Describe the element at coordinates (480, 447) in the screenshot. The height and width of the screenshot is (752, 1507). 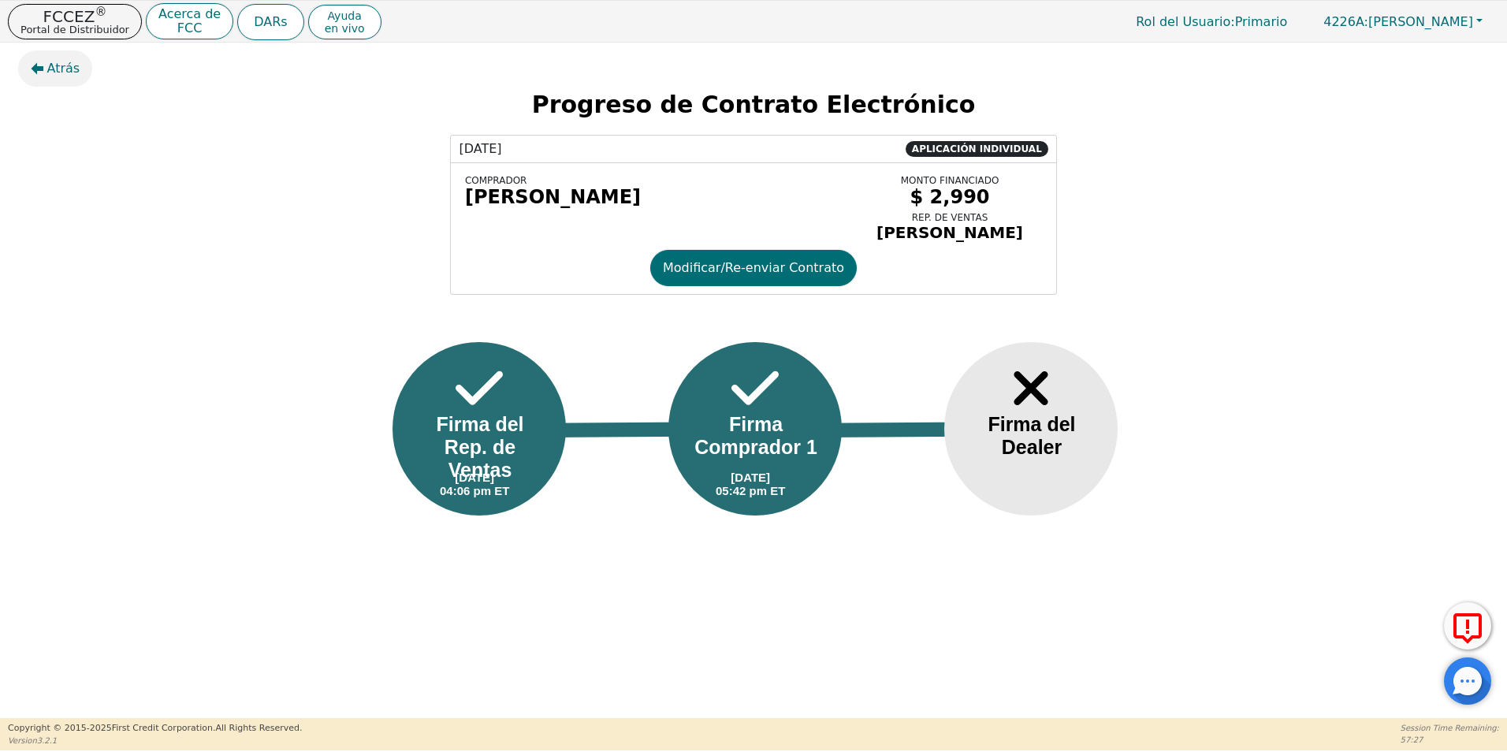
I see `div: Firma del Rep. de Ventas` at that location.